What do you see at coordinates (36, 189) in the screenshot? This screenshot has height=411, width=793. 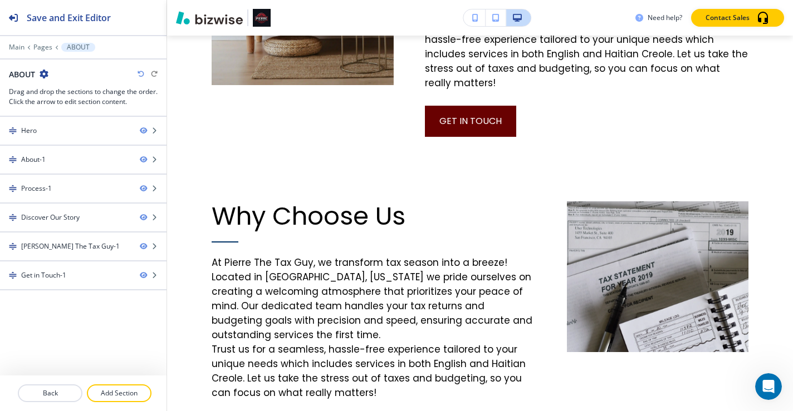 I see `div: Process-1` at bounding box center [36, 189].